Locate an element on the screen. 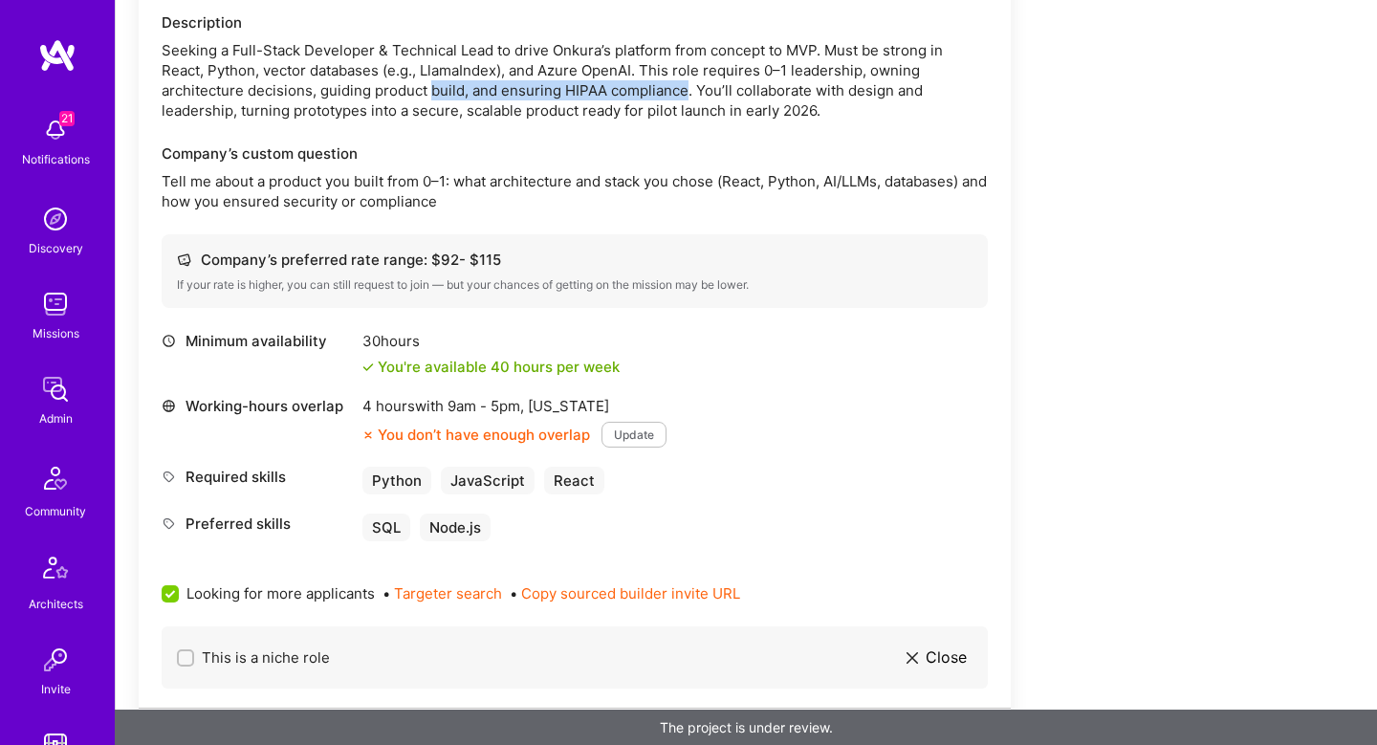 Image resolution: width=1377 pixels, height=745 pixels. i: icon Close is located at coordinates (912, 658).